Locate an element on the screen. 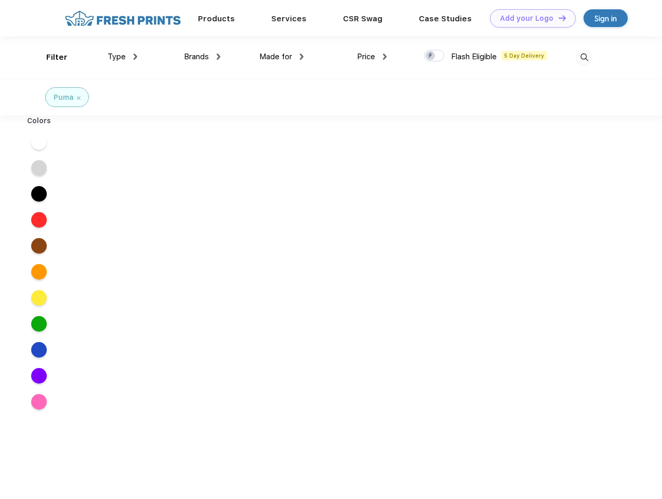  span: 5 Day Delivery is located at coordinates (524, 56).